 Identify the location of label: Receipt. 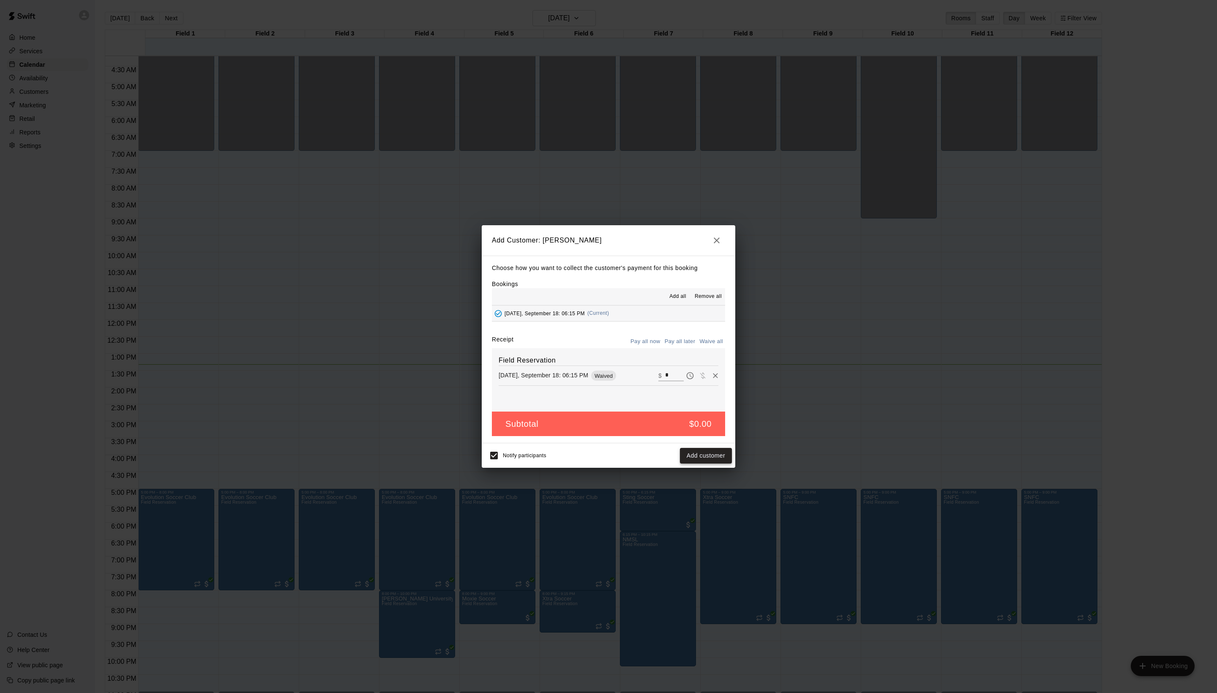
(502, 341).